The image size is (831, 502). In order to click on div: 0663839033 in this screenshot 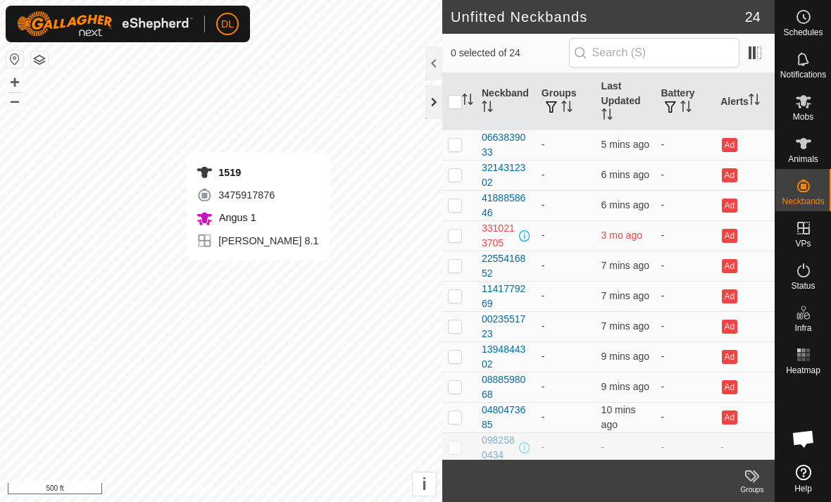, I will do `click(505, 145)`.